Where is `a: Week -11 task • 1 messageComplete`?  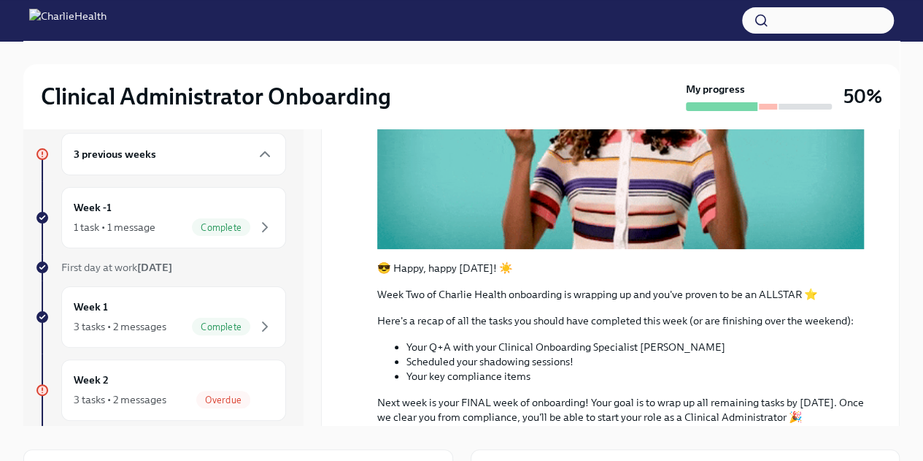
a: Week -11 task • 1 messageComplete is located at coordinates (161, 218).